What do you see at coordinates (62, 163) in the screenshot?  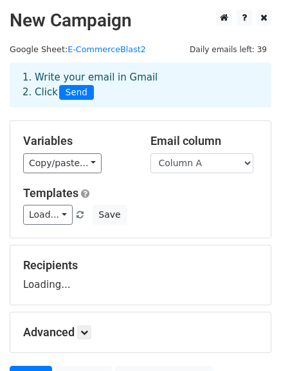 I see `a: Copy/paste...` at bounding box center [62, 163].